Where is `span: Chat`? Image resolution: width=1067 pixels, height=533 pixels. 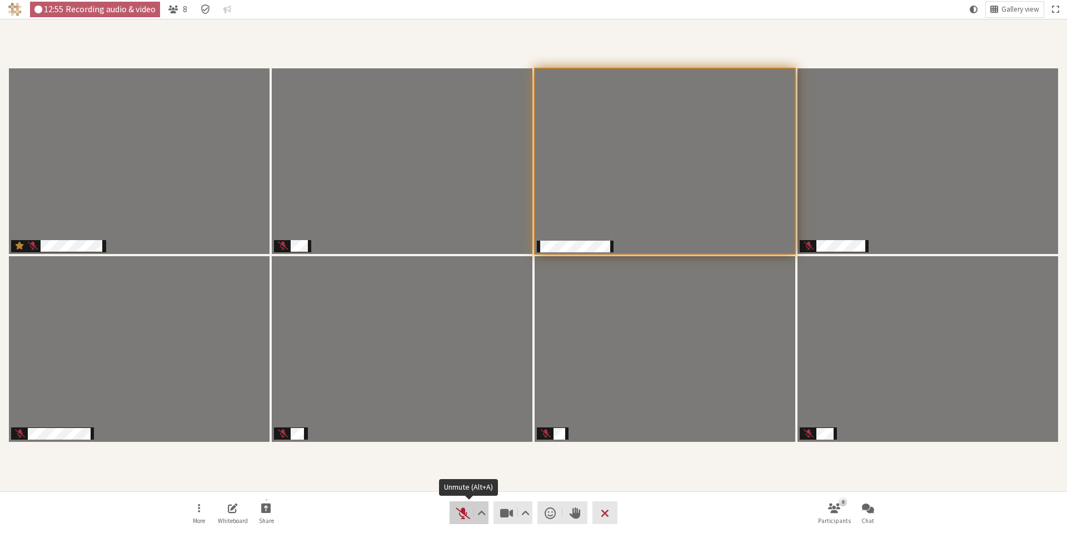 span: Chat is located at coordinates (868, 521).